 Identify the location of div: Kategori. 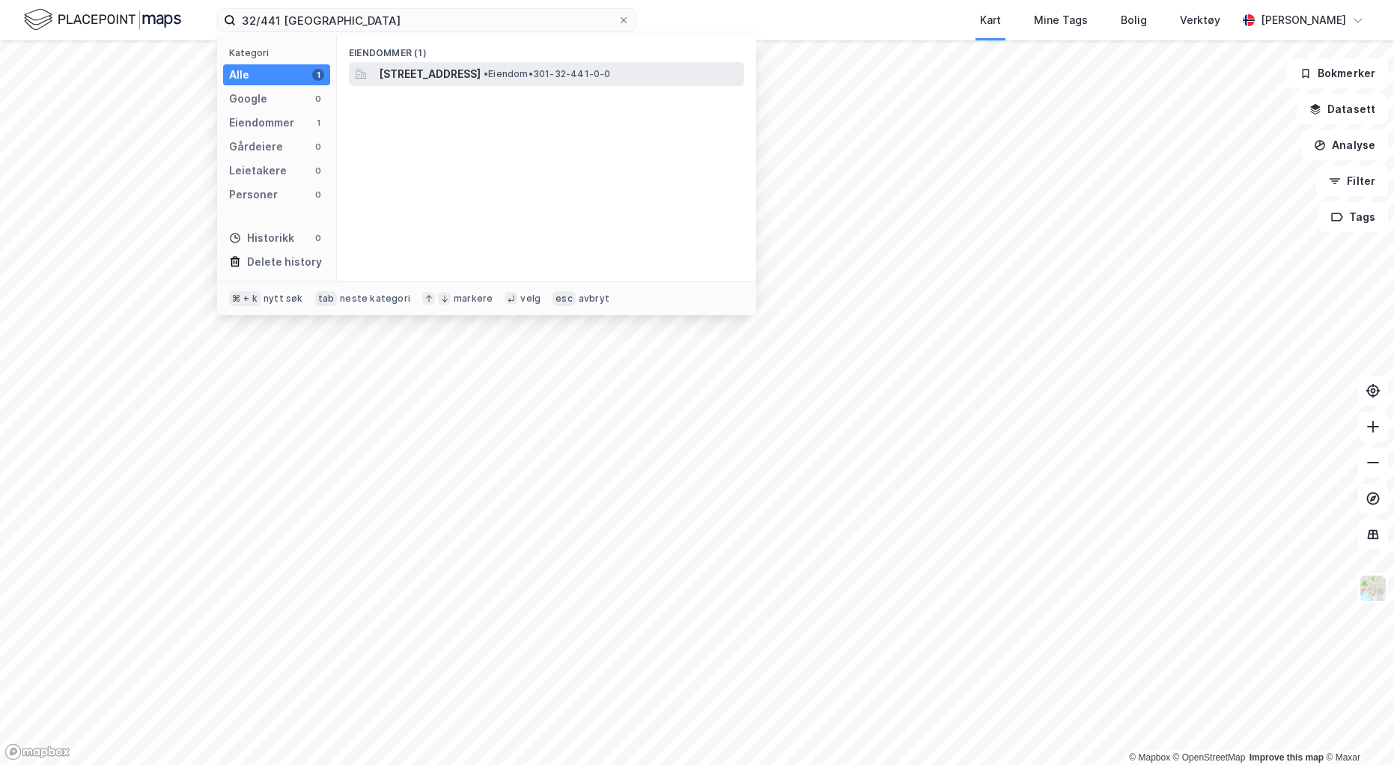
(279, 52).